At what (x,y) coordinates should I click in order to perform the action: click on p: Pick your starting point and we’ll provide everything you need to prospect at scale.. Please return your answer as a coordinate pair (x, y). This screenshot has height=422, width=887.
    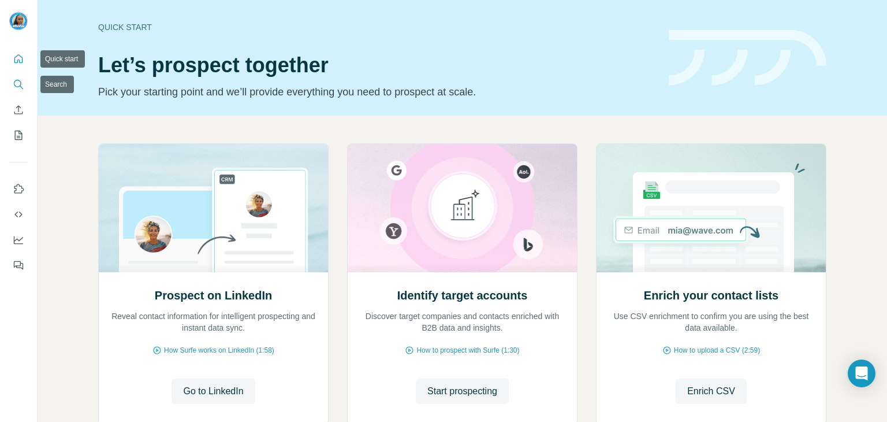
    Looking at the image, I should click on (377, 92).